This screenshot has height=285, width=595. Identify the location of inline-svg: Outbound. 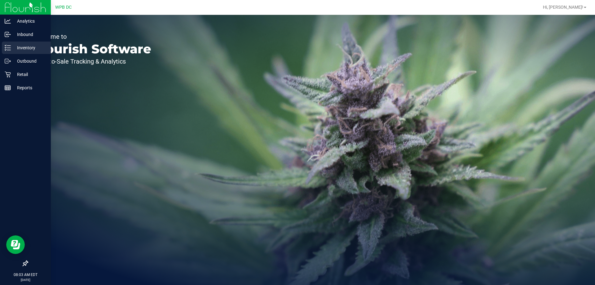
(8, 61).